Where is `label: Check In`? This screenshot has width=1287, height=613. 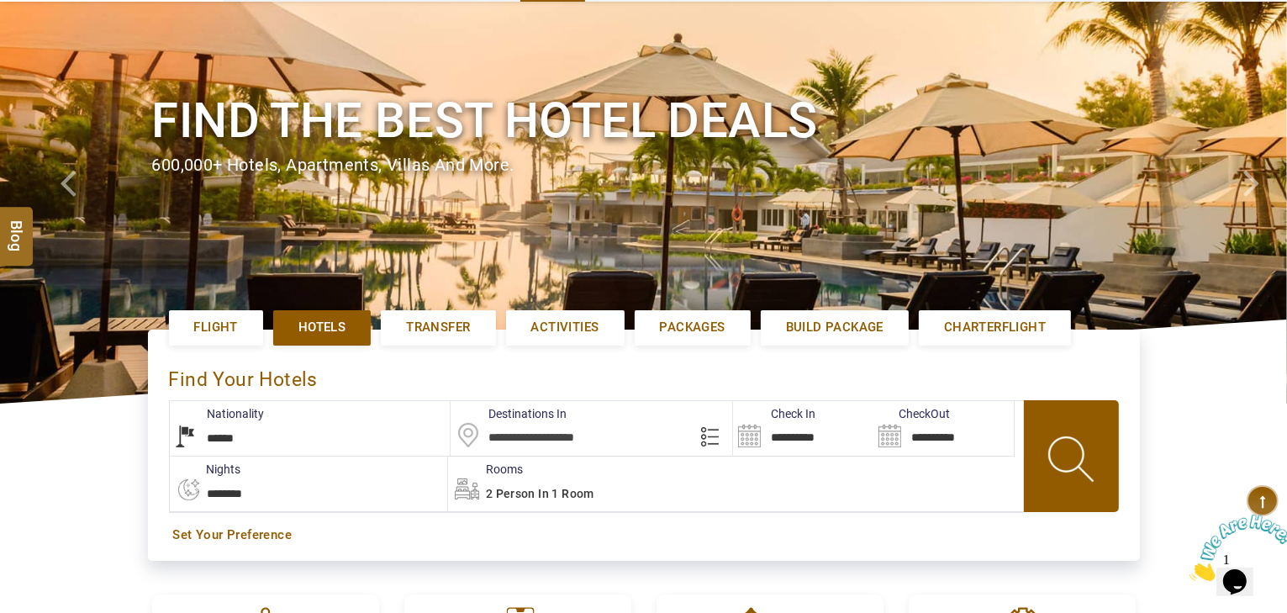 label: Check In is located at coordinates (774, 414).